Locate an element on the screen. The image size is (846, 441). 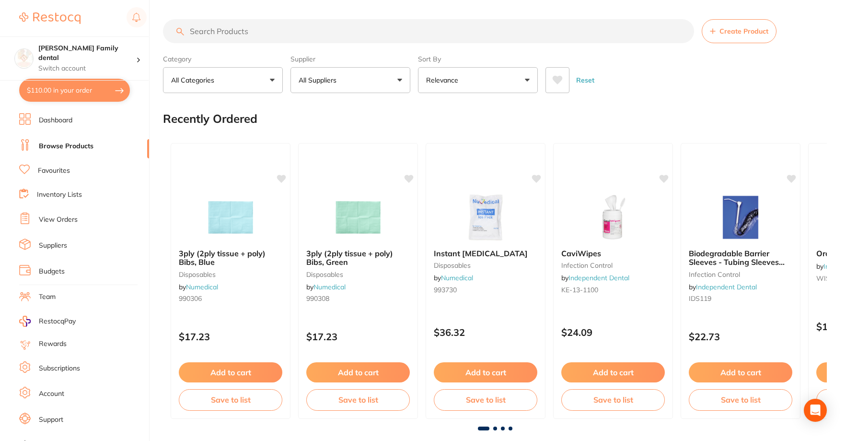
img: 3ply (2ply tissue + poly) Bibs, Blue is located at coordinates (231, 217).